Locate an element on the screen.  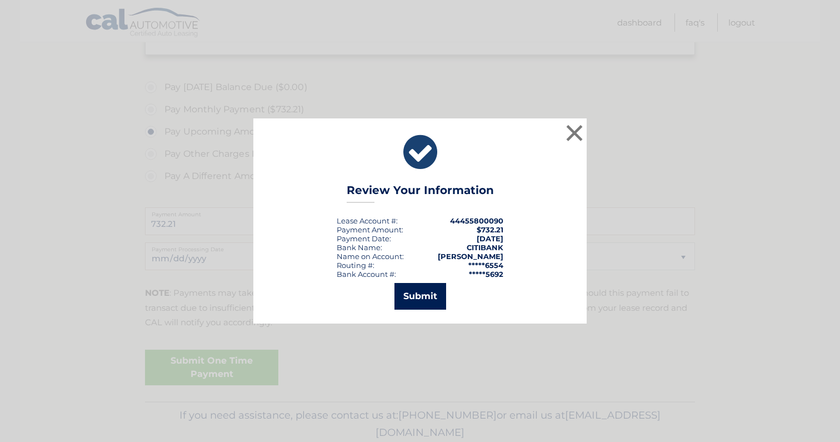
div: Bank Name: is located at coordinates (359, 247).